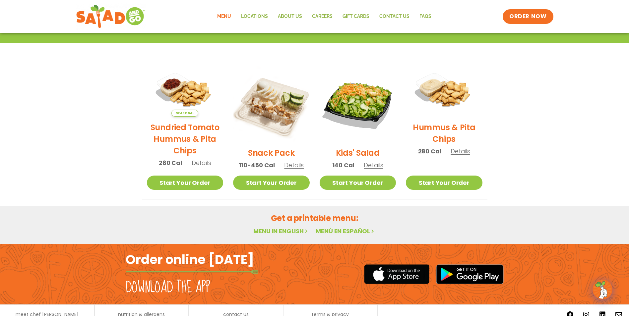 This screenshot has height=316, width=629. I want to click on img: Product photo for Sundried Tomato Hummus & Pita Chips, so click(185, 91).